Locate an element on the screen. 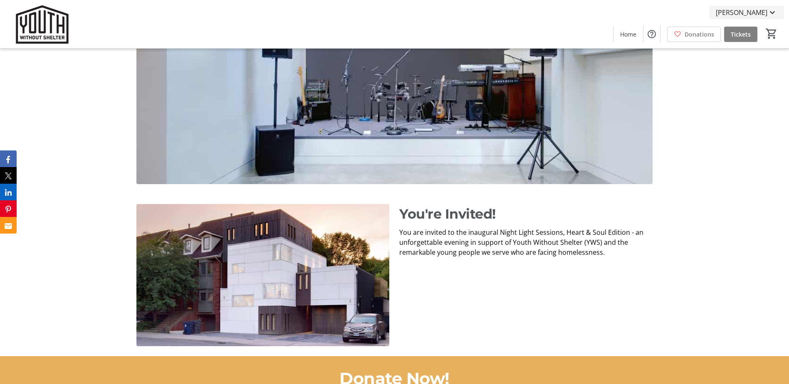  span: Donations is located at coordinates (699, 34).